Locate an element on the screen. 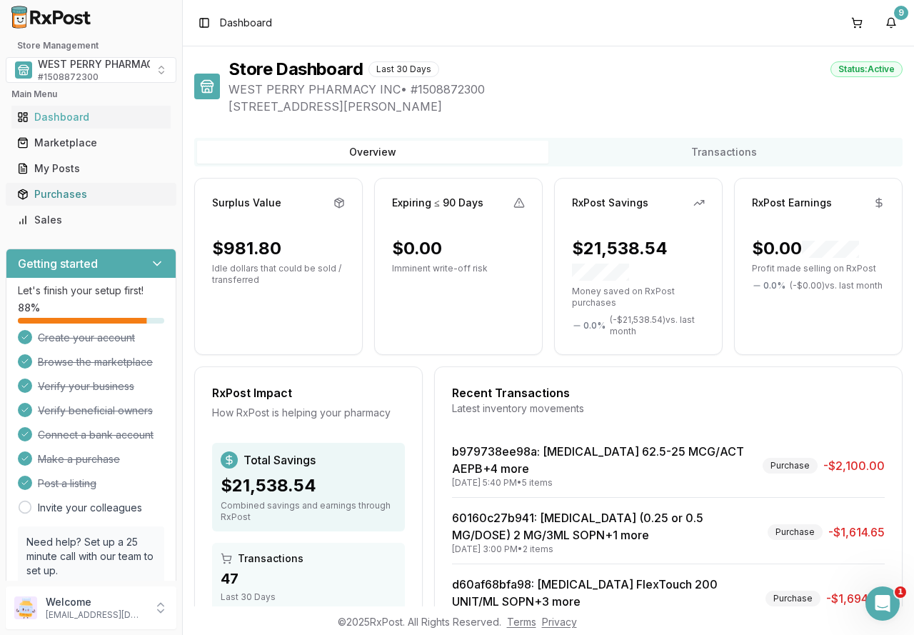 The width and height of the screenshot is (914, 635). p: Profit made selling on RxPost is located at coordinates (818, 268).